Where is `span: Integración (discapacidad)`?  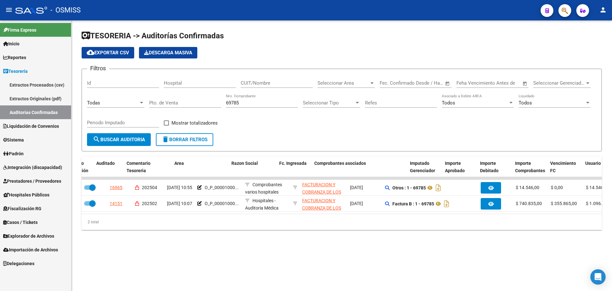 span: Integración (discapacidad) is located at coordinates (33, 167).